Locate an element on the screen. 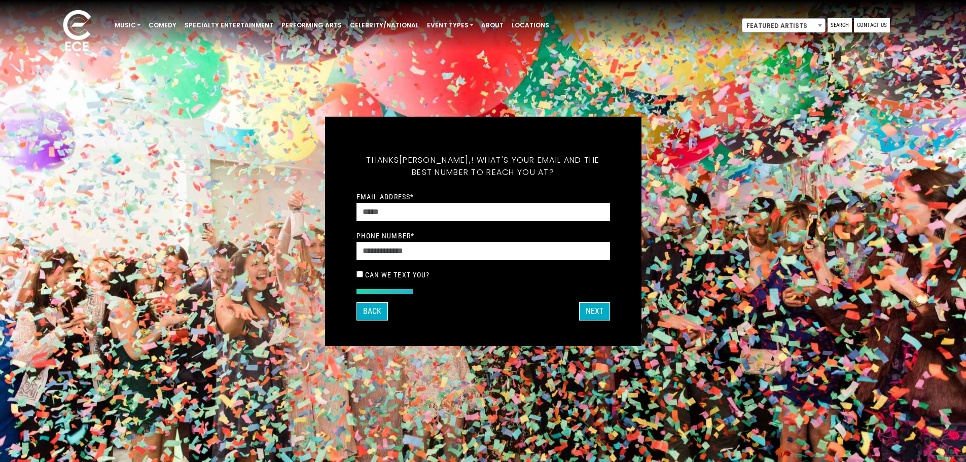 The height and width of the screenshot is (462, 966). button: Back is located at coordinates (372, 311).